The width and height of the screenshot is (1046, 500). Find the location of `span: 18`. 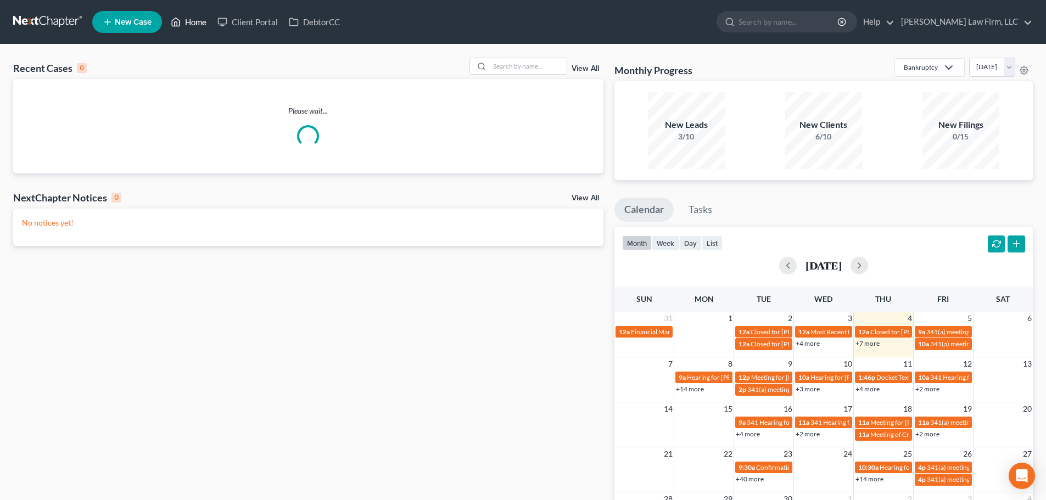

span: 18 is located at coordinates (908, 409).